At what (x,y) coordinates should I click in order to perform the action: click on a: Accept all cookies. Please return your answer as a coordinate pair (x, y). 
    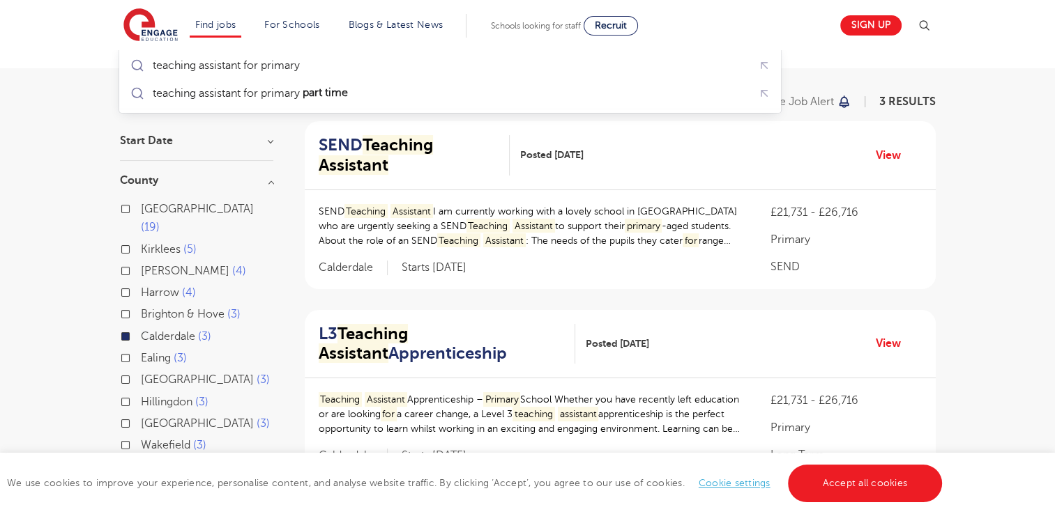
    Looking at the image, I should click on (865, 484).